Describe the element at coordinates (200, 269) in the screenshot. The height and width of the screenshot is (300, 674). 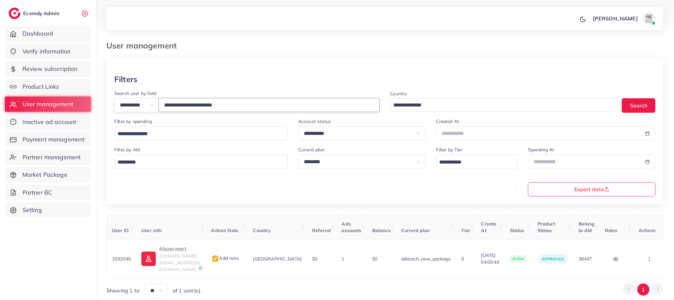
I see `img: 9CAL8B2pu8EFxCJHYAAAAldEVYdGRhdGU6Y3JlYXRlADIwMjItMTItMDlUMDQ6NTg6MzkrMDA6MDBXSlgLAAAAJXRFWHRkYXR...` at that location.